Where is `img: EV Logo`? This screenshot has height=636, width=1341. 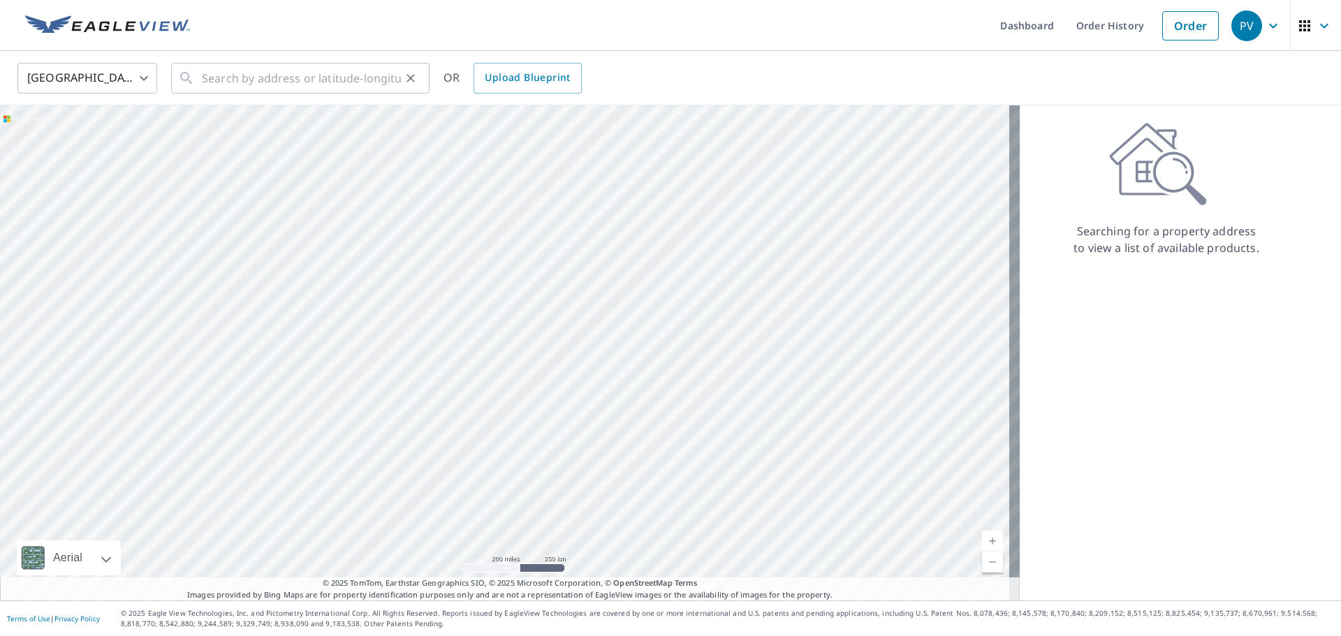 img: EV Logo is located at coordinates (108, 26).